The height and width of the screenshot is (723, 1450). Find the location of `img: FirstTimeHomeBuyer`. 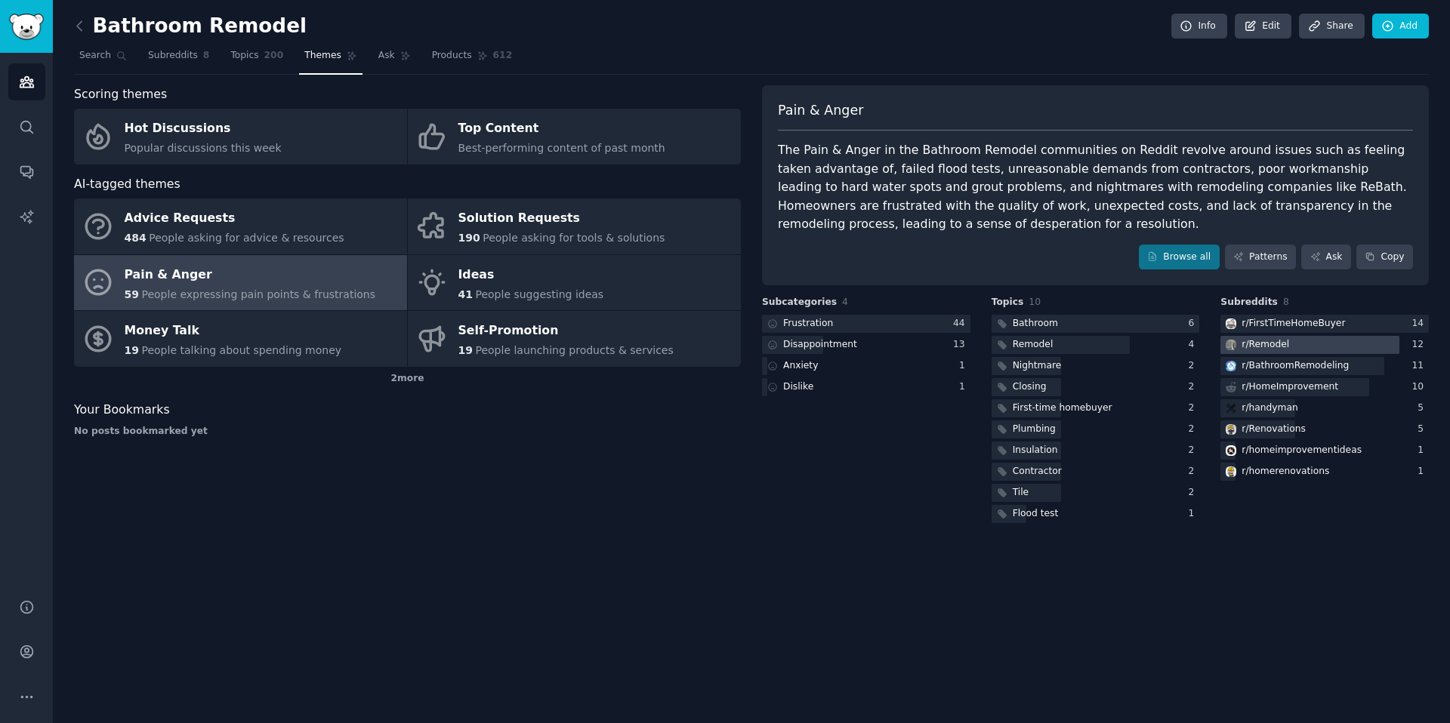

img: FirstTimeHomeBuyer is located at coordinates (1231, 324).